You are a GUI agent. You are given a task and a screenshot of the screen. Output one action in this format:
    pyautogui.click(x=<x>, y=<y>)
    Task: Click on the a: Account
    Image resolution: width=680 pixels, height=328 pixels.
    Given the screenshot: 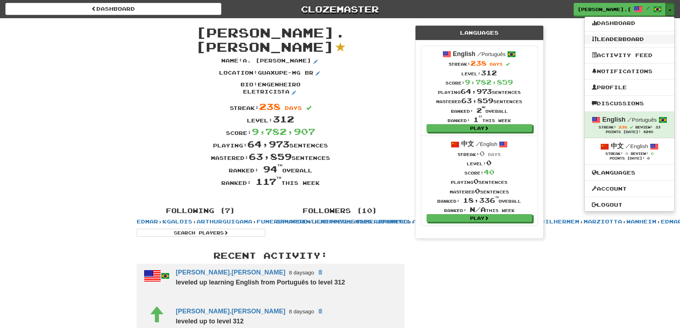 What is the action you would take?
    pyautogui.click(x=630, y=189)
    